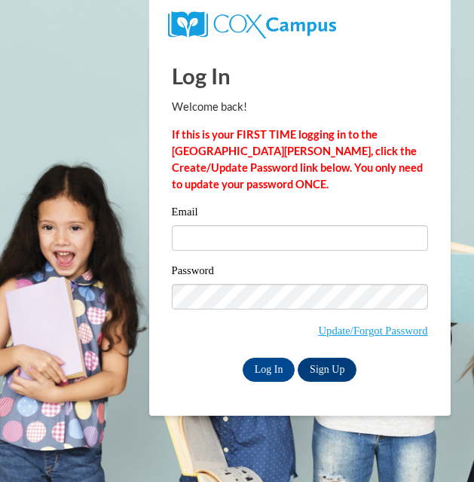 This screenshot has height=482, width=474. What do you see at coordinates (327, 370) in the screenshot?
I see `a: Sign Up` at bounding box center [327, 370].